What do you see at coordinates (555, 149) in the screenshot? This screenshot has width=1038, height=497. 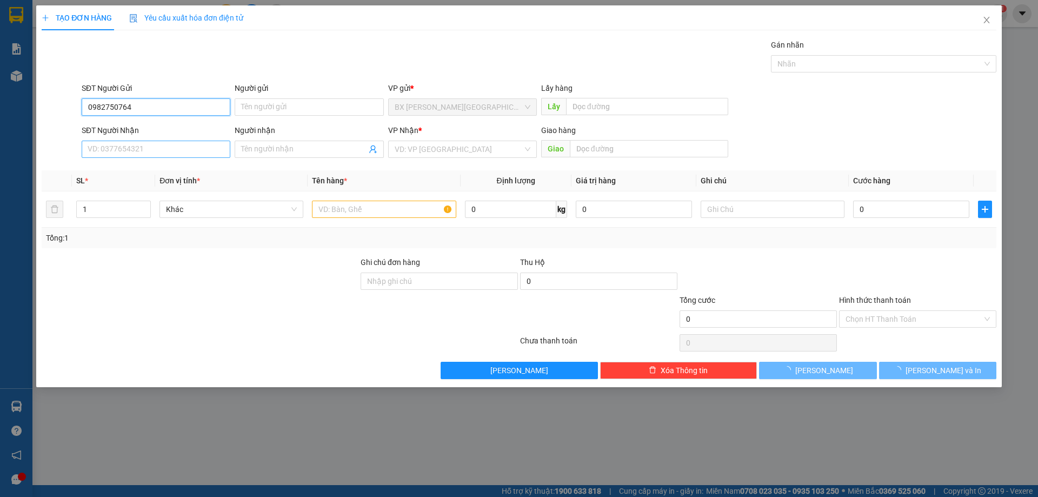 I see `span: Giao` at bounding box center [555, 149].